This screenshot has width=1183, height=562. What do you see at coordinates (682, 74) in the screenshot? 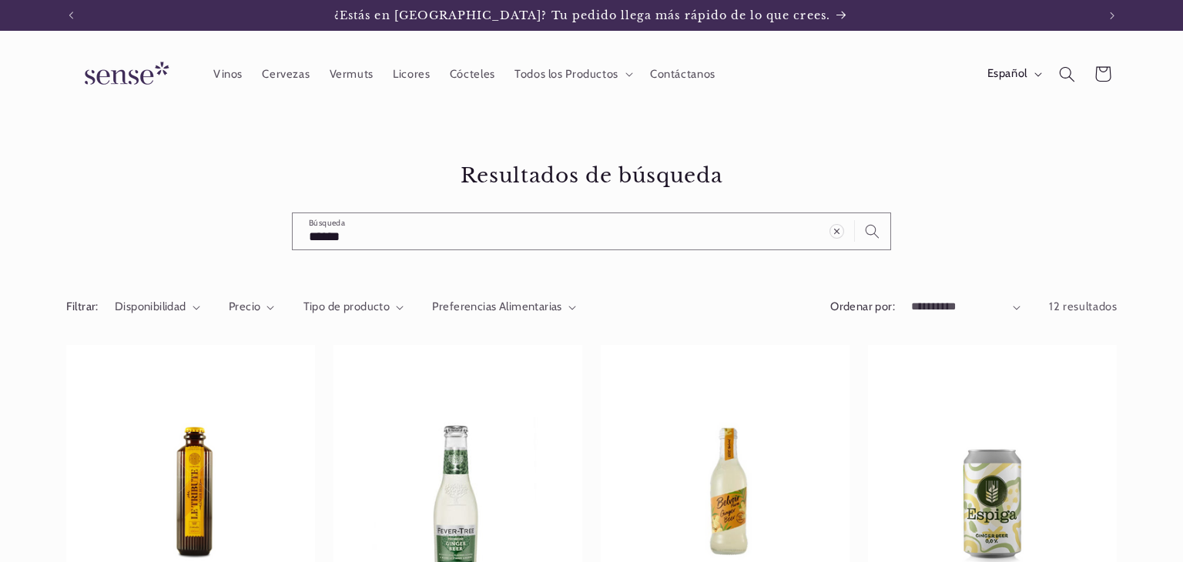
I see `a: Contáctanos` at bounding box center [682, 74].